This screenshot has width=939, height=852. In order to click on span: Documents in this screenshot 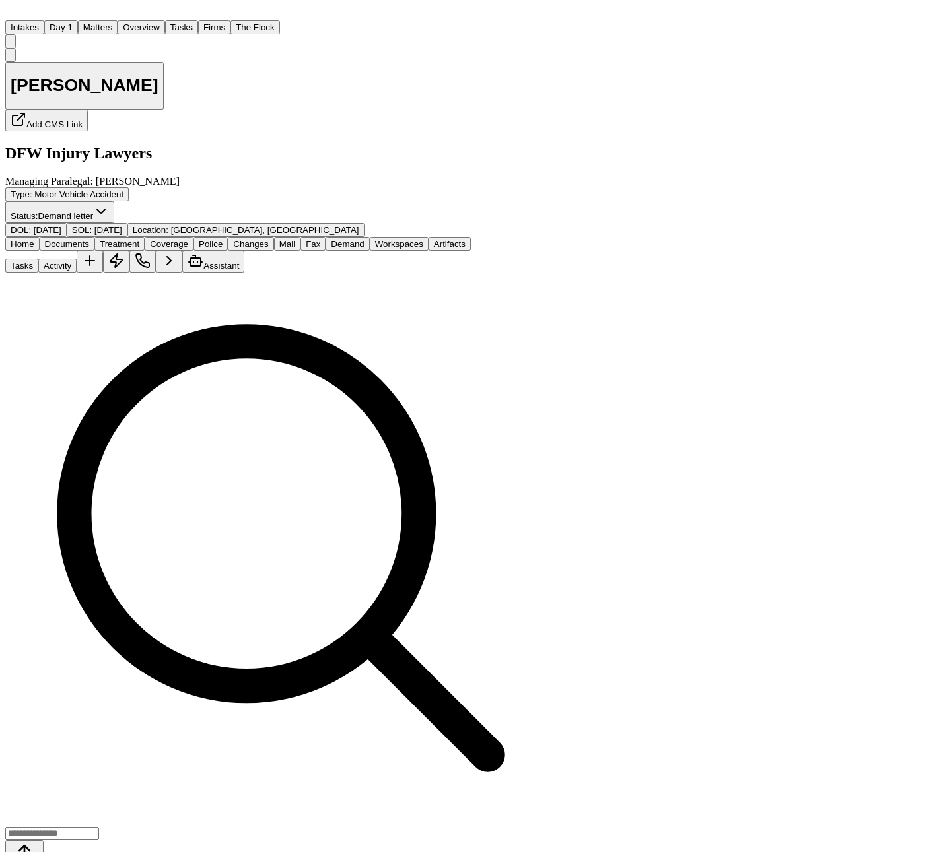, I will do `click(67, 244)`.